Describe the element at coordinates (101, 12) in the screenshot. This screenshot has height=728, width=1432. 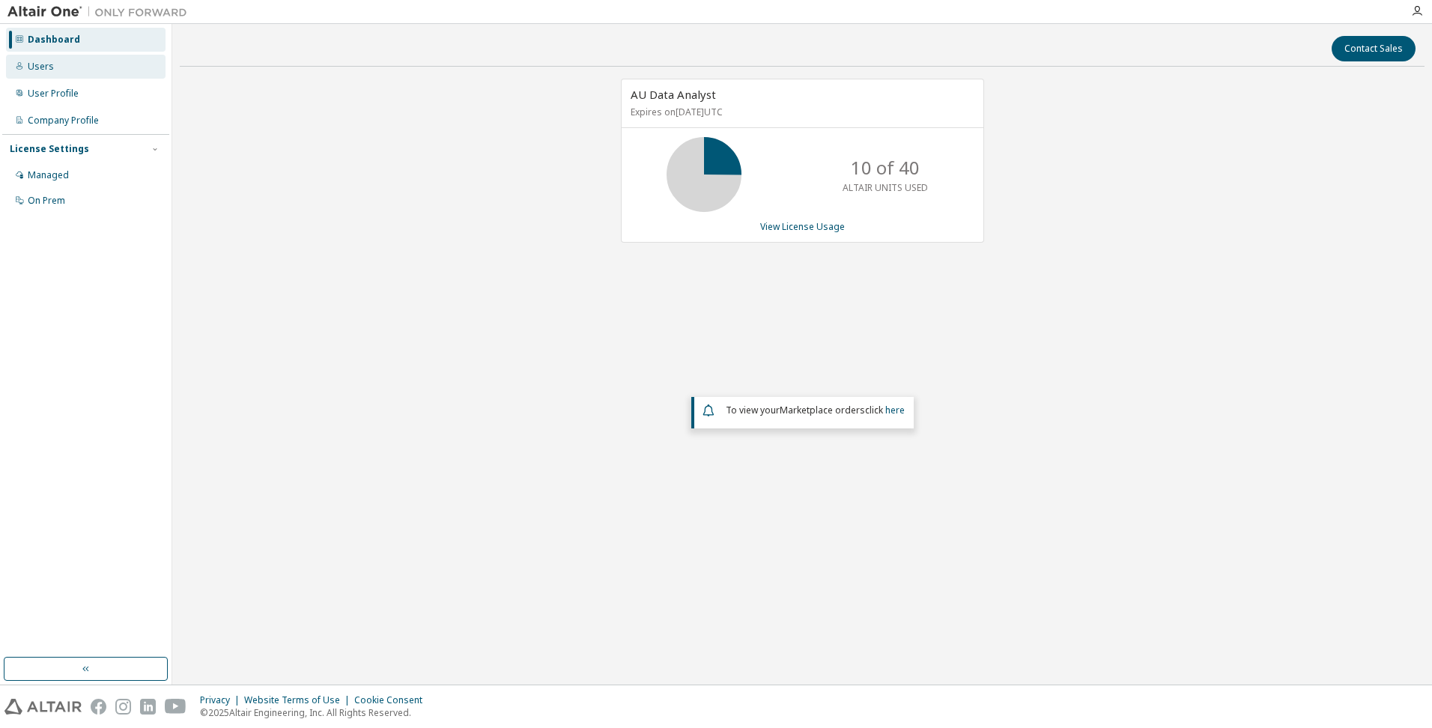
I see `img: Altair One` at that location.